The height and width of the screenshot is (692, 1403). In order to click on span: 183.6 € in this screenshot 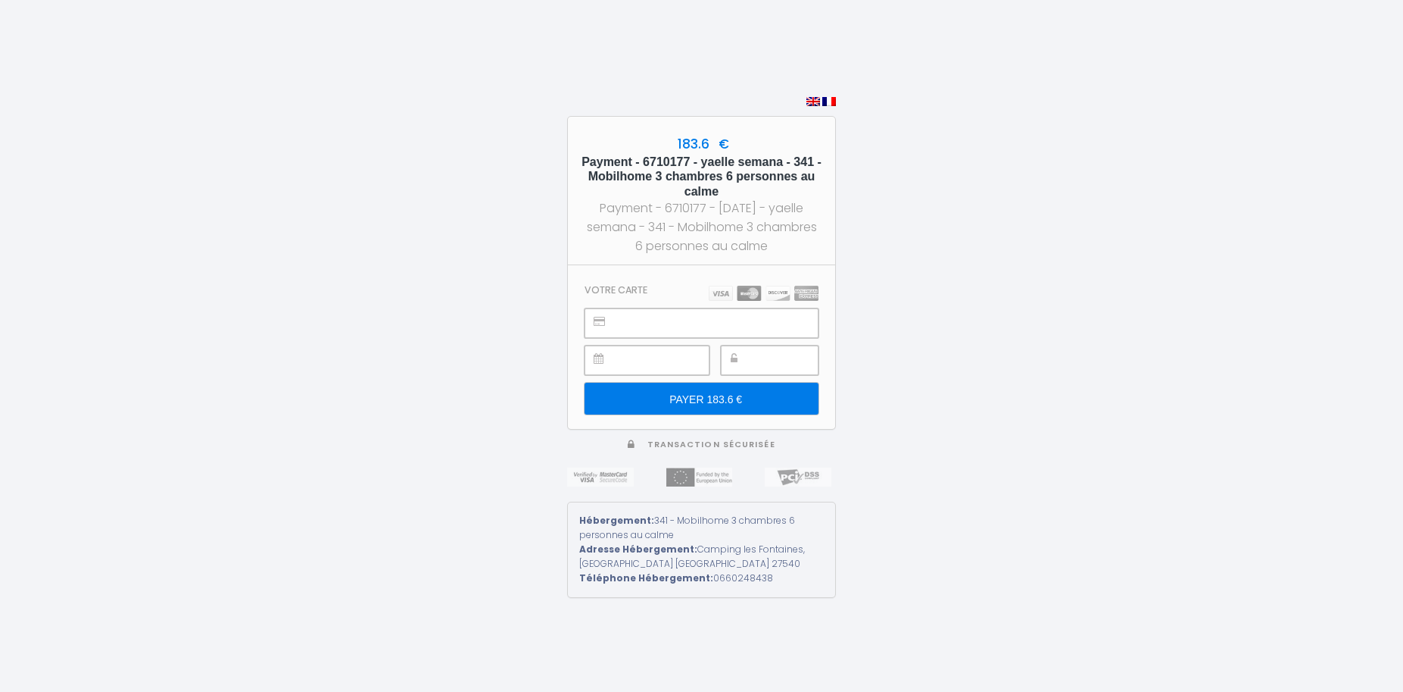, I will do `click(701, 144)`.